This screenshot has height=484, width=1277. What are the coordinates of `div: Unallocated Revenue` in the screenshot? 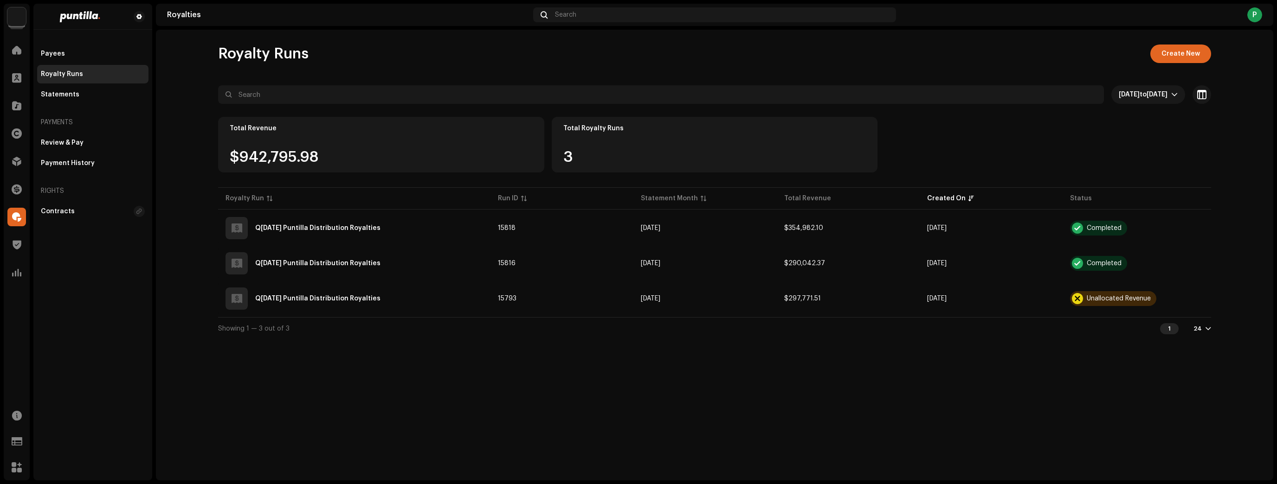 It's located at (1118, 299).